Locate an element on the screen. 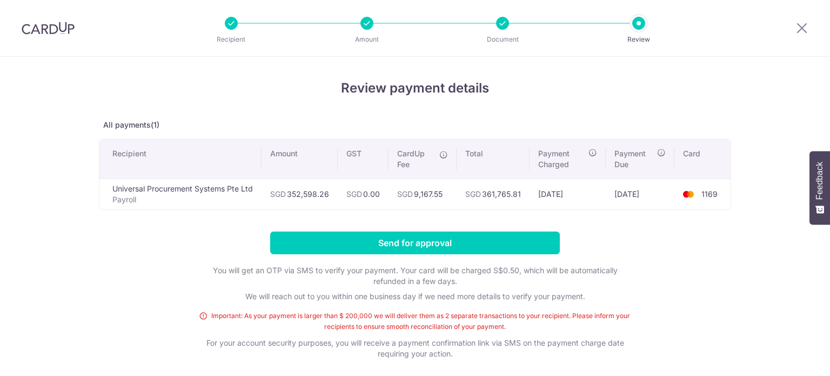 The width and height of the screenshot is (830, 376). p: All payments(1) is located at coordinates (415, 125).